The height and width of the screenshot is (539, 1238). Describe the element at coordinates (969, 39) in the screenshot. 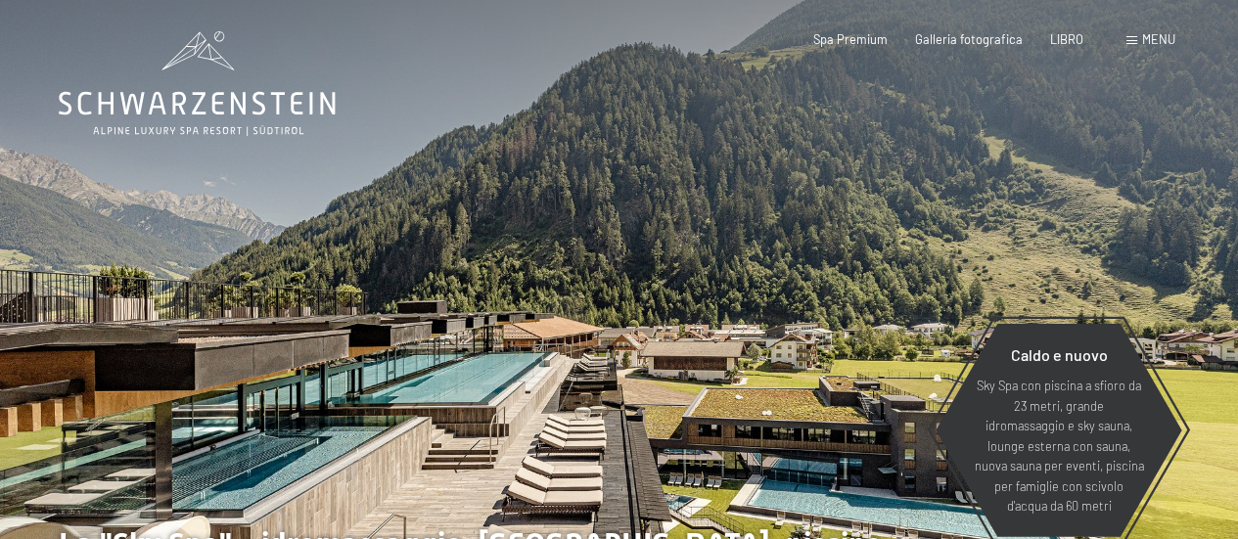

I see `a: Galleria fotografica` at that location.